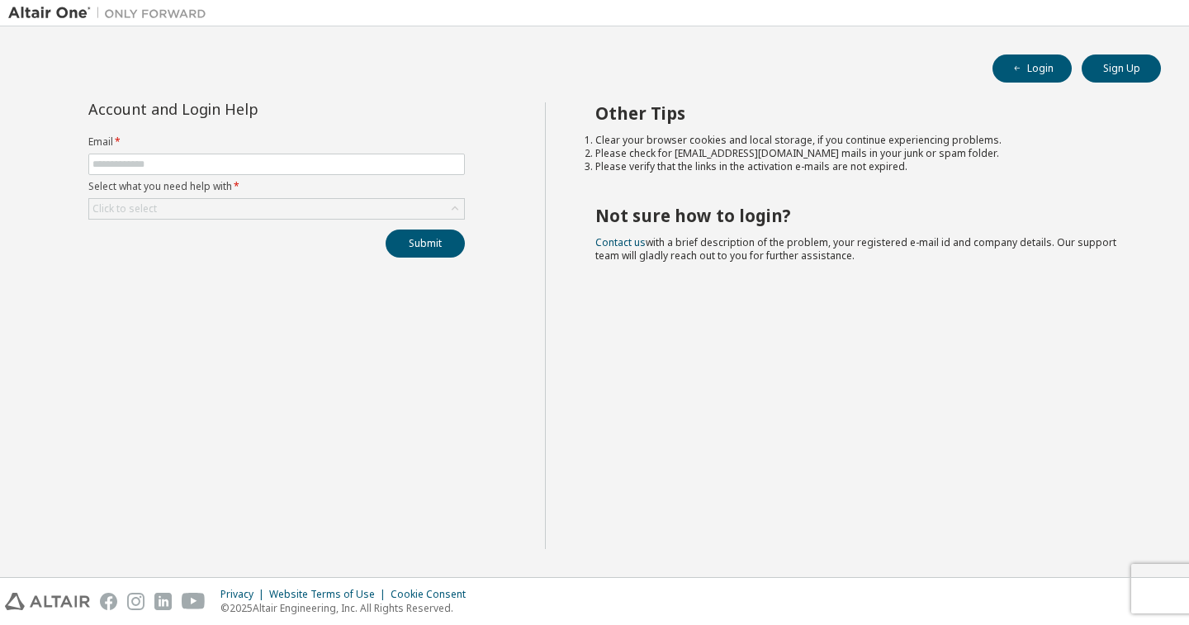 Image resolution: width=1189 pixels, height=625 pixels. Describe the element at coordinates (163, 601) in the screenshot. I see `img: linkedin.svg` at that location.